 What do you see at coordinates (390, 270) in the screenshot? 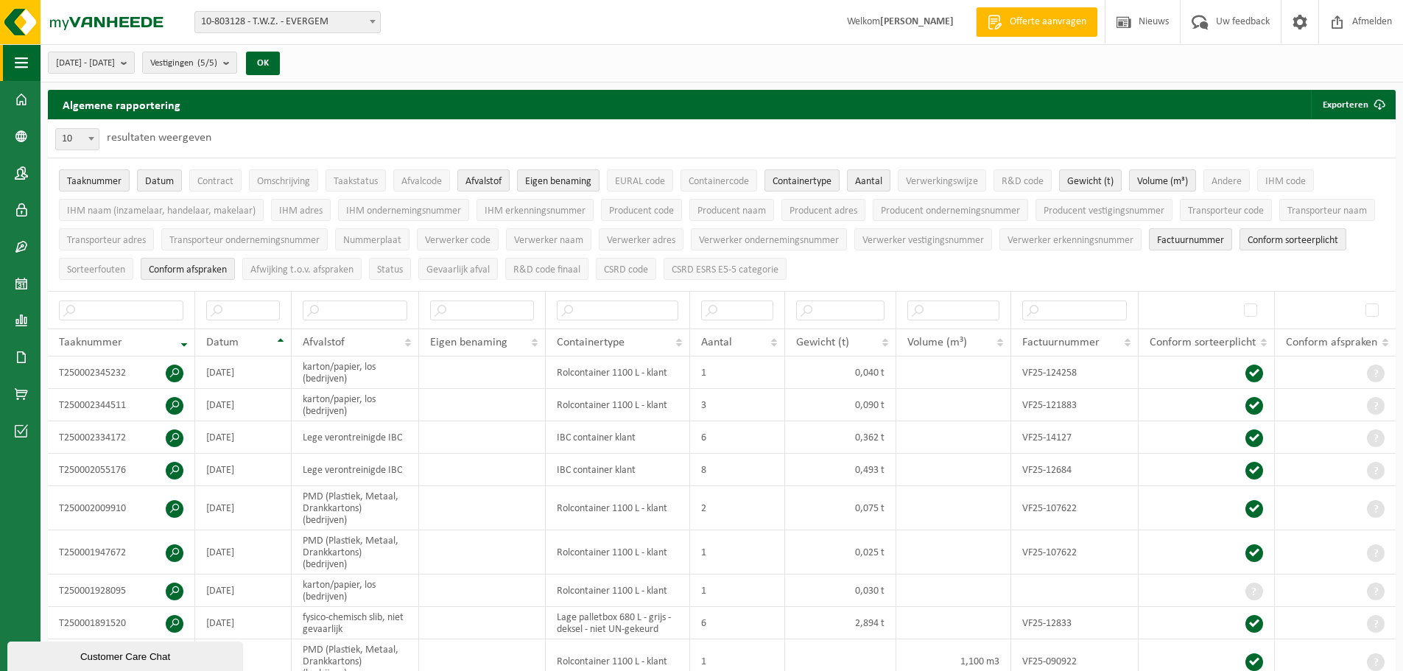
I see `span: Status` at bounding box center [390, 270].